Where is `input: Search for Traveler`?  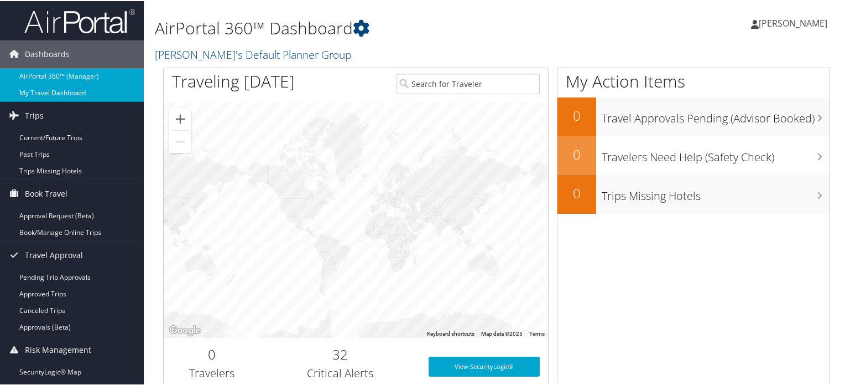 input: Search for Traveler is located at coordinates (469, 82).